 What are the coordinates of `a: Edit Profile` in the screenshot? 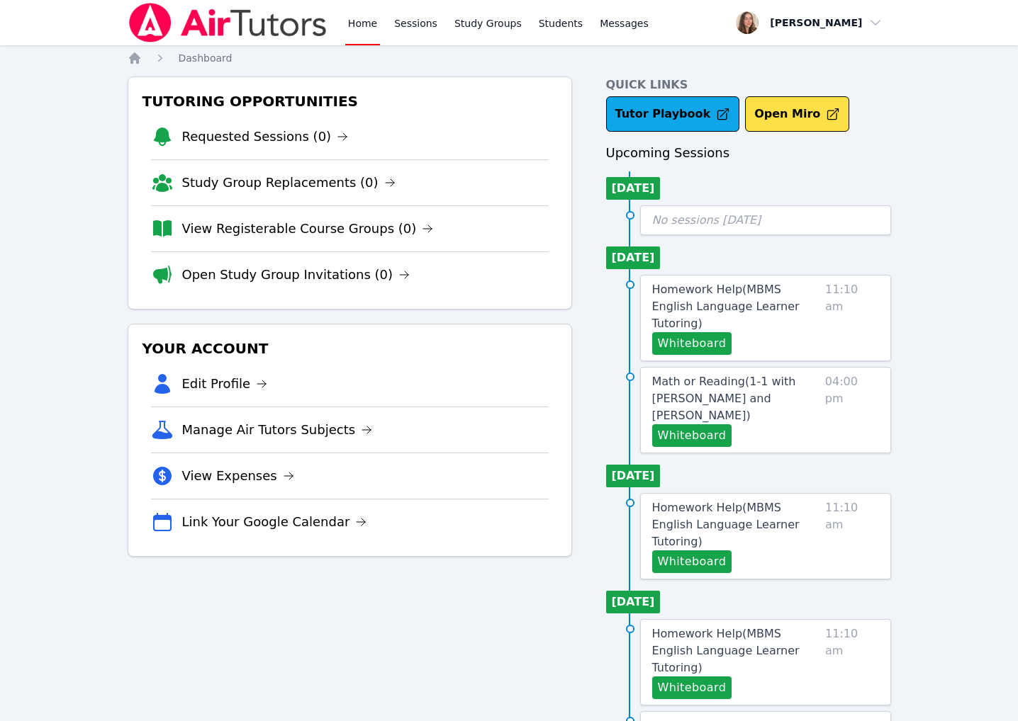 It's located at (225, 384).